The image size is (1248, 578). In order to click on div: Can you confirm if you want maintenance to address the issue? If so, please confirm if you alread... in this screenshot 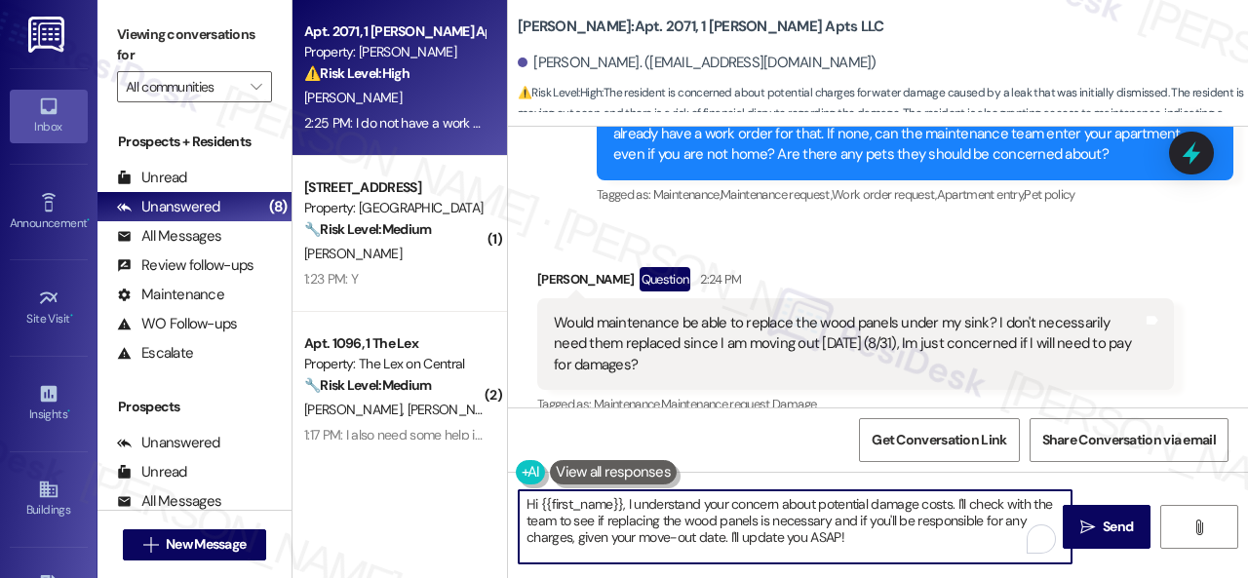, I will do `click(908, 134)`.